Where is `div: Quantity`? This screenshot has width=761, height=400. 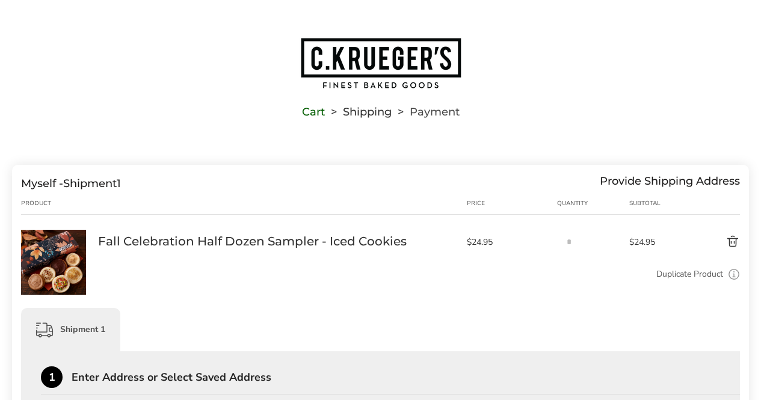
div: Quantity is located at coordinates (594, 203).